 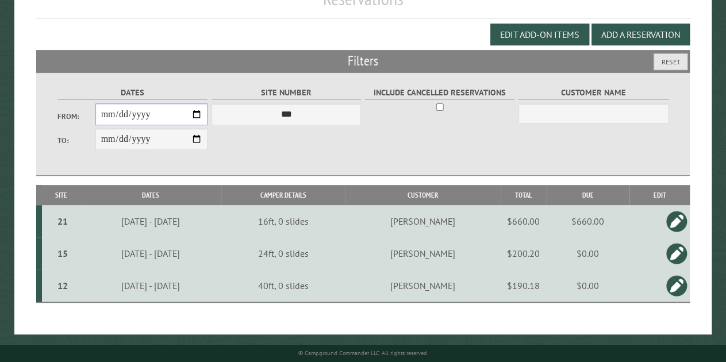 I want to click on label: Include Cancelled Reservations, so click(x=440, y=93).